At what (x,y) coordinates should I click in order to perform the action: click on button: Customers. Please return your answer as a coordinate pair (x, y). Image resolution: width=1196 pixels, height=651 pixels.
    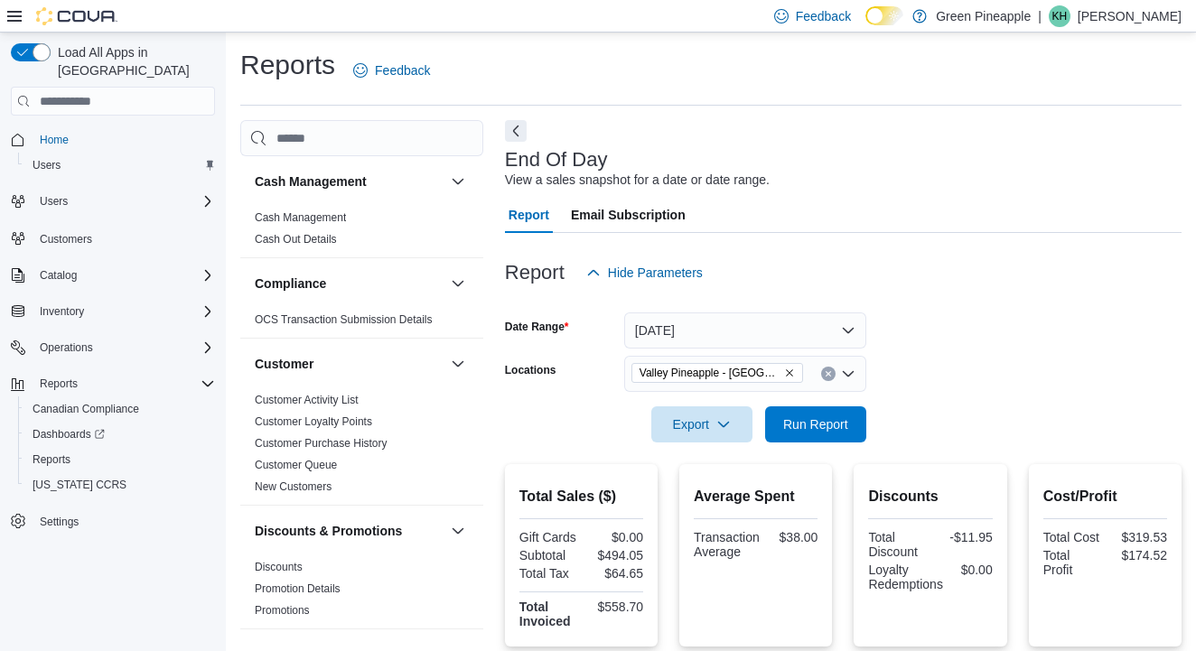
    Looking at the image, I should click on (113, 238).